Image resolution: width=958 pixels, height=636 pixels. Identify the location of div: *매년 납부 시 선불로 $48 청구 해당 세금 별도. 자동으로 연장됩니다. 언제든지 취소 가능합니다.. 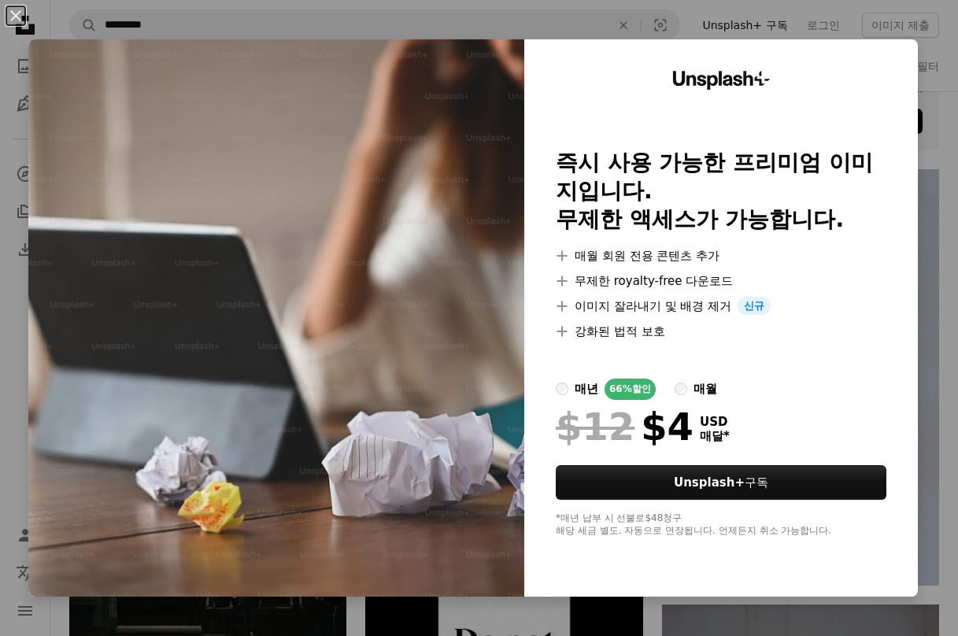
(721, 525).